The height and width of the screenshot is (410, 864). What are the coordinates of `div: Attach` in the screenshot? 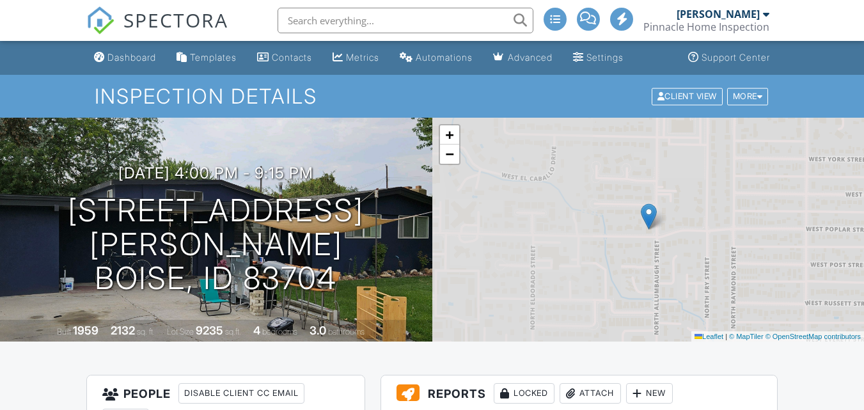 It's located at (590, 393).